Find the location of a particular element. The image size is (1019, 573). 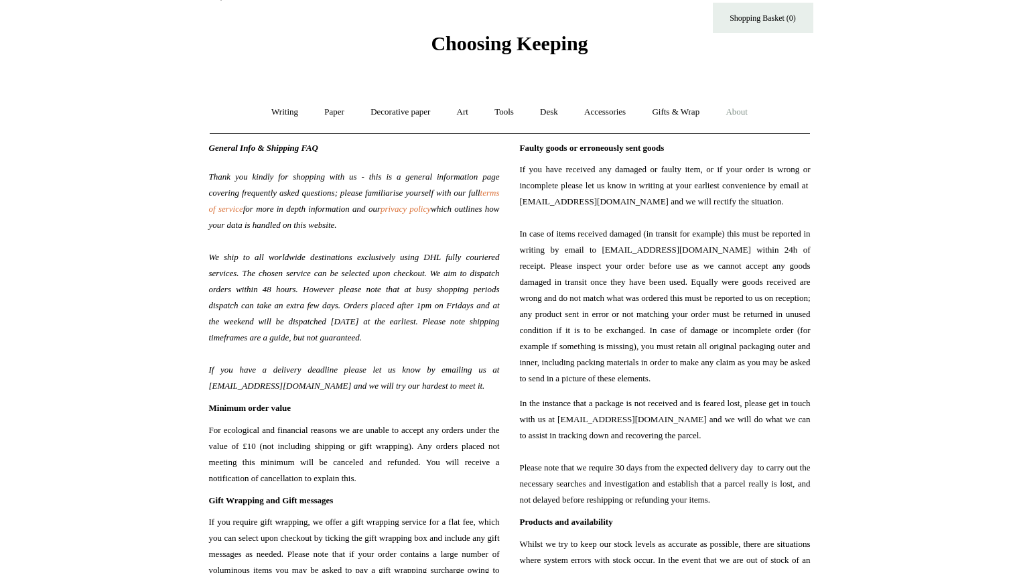

span: which outlines how your data is handled on this website. We ship to all worldwide destinations ex... is located at coordinates (355, 297).